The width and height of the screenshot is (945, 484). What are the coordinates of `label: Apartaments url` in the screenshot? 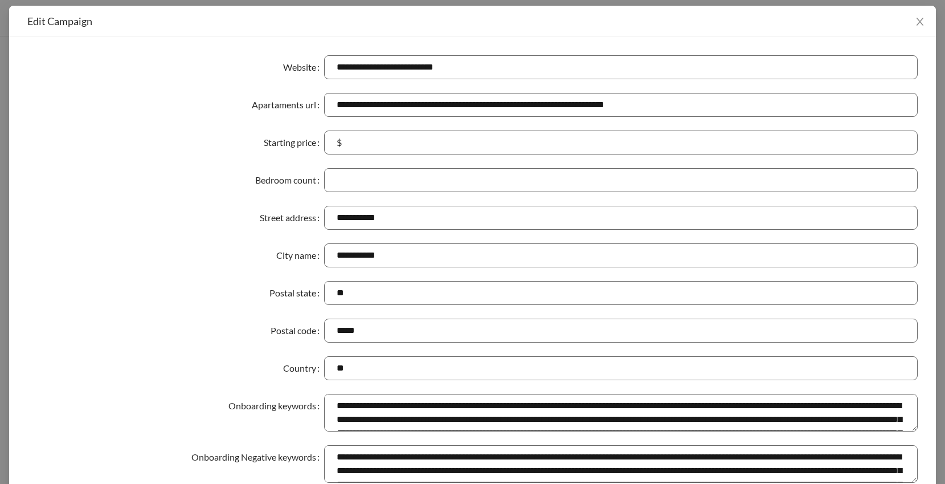 It's located at (288, 105).